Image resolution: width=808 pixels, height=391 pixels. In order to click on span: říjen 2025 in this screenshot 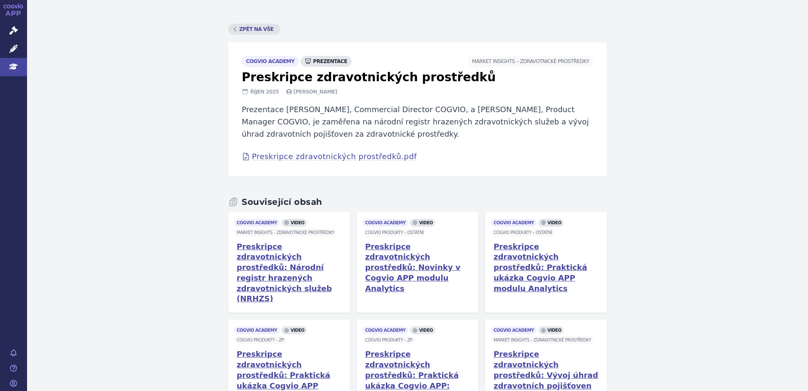, I will do `click(260, 92)`.